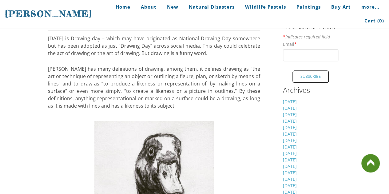 This screenshot has width=389, height=194. I want to click on span: 0, so click(381, 21).